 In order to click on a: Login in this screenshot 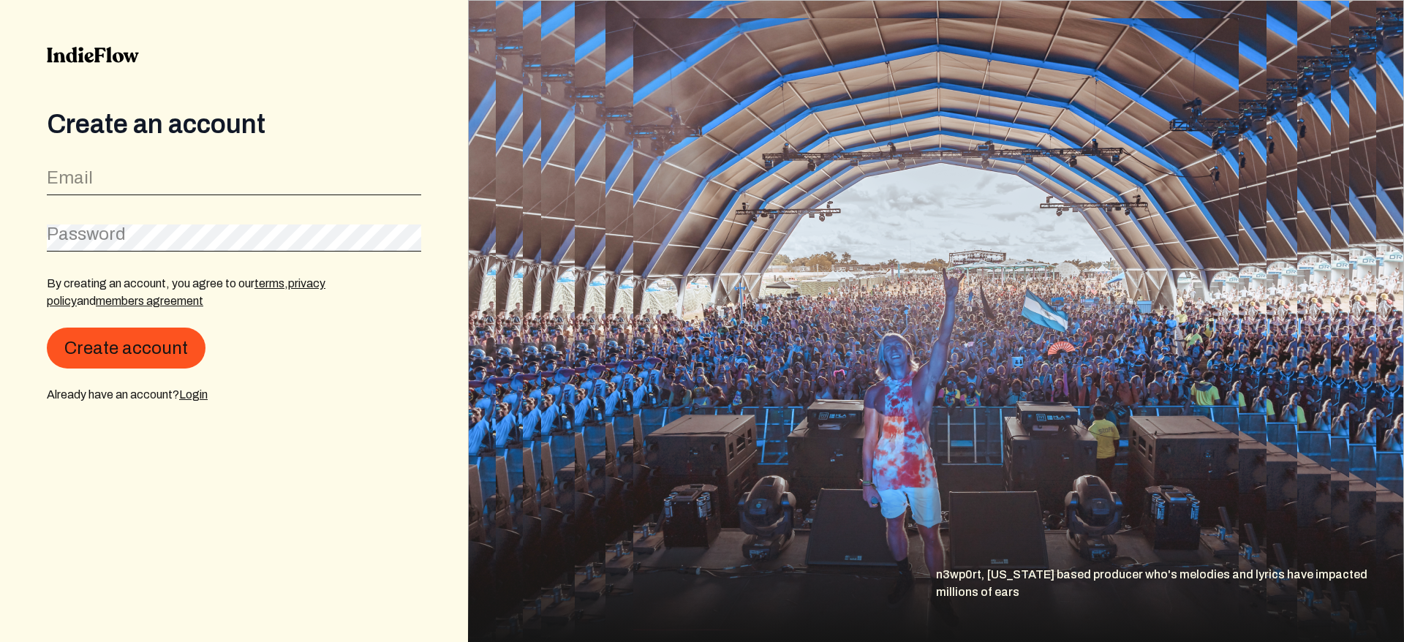, I will do `click(193, 394)`.